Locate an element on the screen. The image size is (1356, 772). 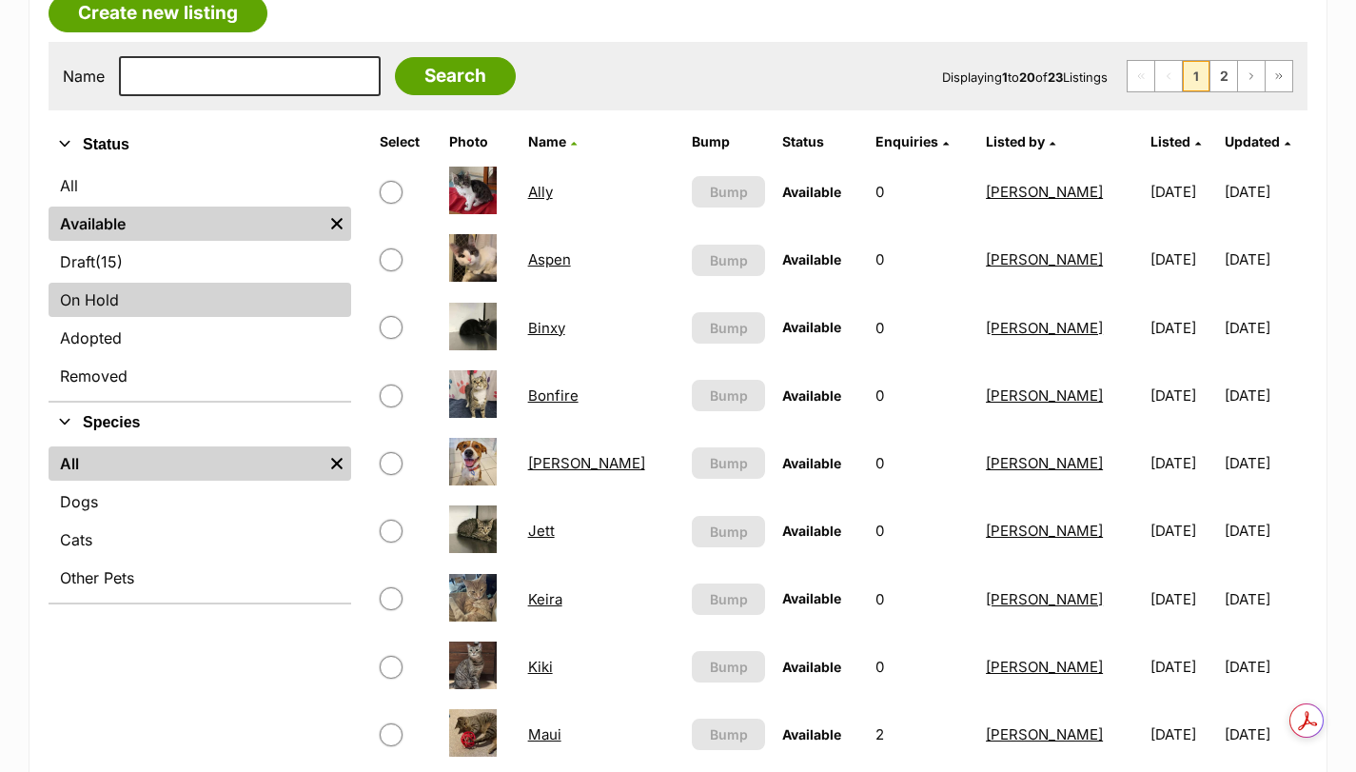
span: Listed is located at coordinates (1171, 141).